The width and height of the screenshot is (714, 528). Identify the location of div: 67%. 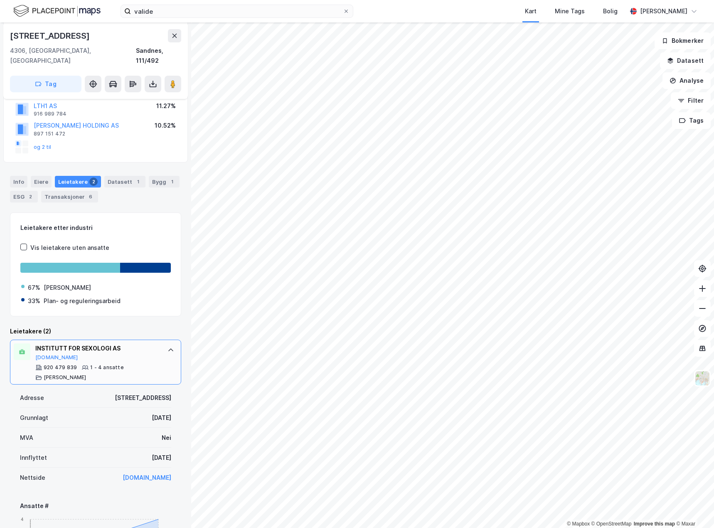
(34, 288).